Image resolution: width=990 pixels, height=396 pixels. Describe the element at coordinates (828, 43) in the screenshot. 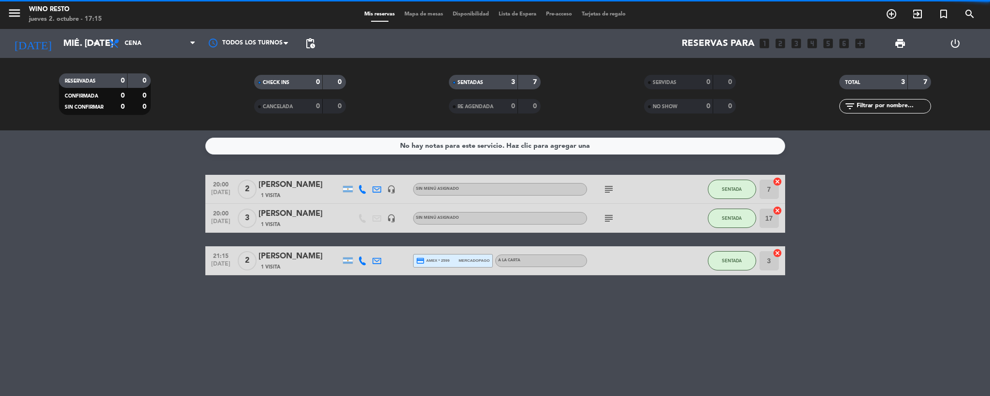

I see `i: looks_5` at that location.